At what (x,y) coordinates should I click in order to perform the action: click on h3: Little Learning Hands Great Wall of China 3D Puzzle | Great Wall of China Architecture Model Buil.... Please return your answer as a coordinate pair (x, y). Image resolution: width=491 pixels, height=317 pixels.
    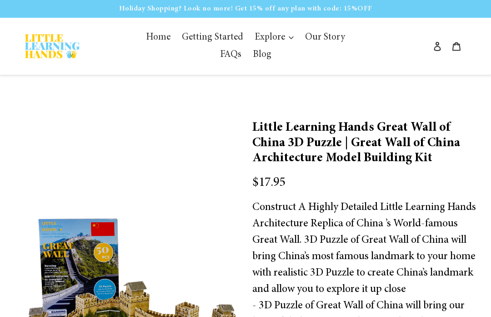
    Looking at the image, I should click on (369, 143).